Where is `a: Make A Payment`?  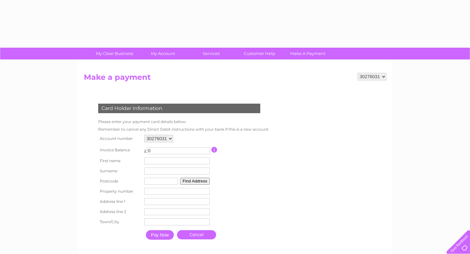
a: Make A Payment is located at coordinates (308, 53).